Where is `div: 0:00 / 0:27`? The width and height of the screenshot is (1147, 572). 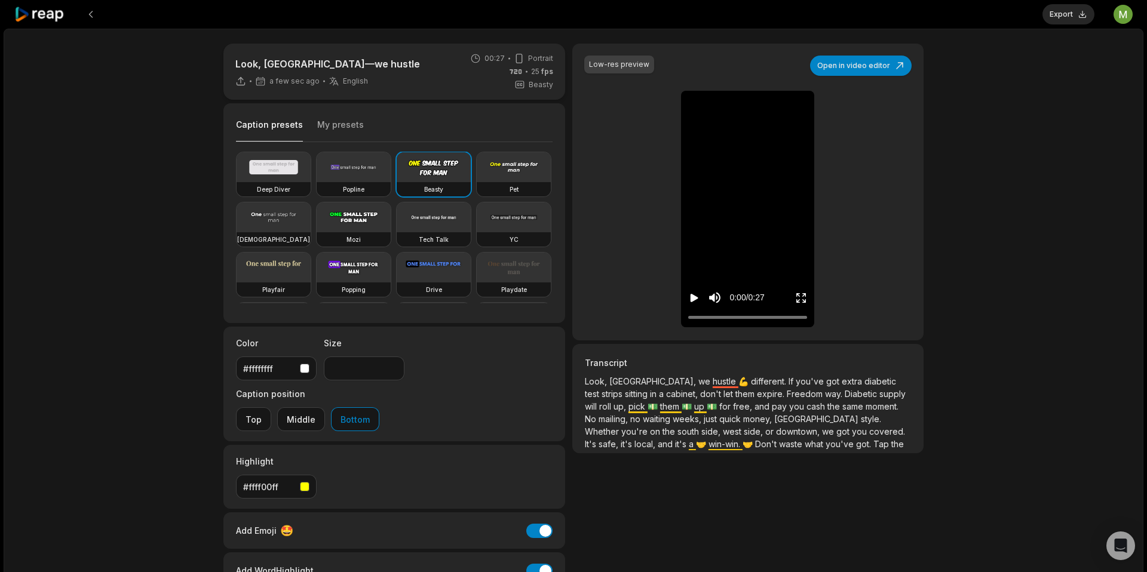 div: 0:00 / 0:27 is located at coordinates (747, 297).